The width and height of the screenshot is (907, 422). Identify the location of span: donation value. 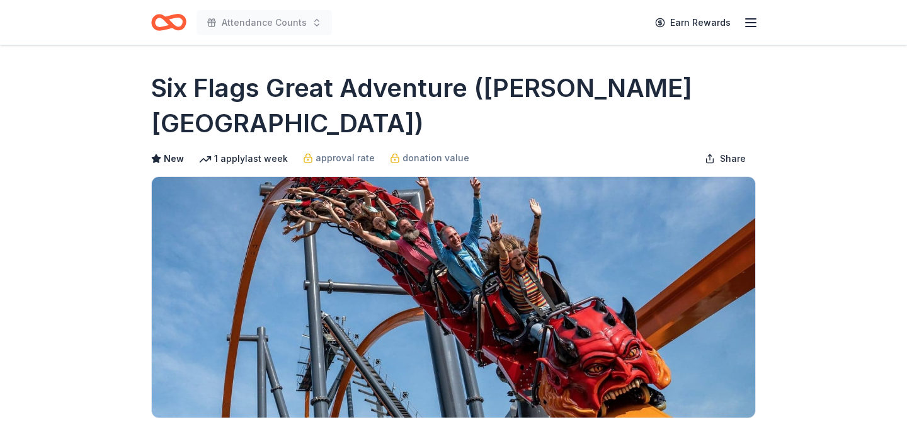
(436, 158).